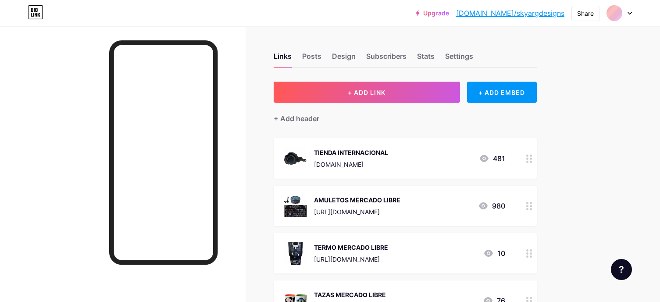  I want to click on img: AMULETOS MERCADO LIBRE, so click(296, 206).